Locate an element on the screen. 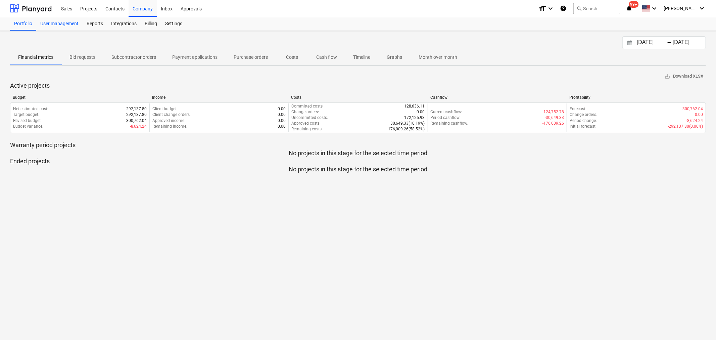 The image size is (716, 340). p: Current cashflow : is located at coordinates (446, 112).